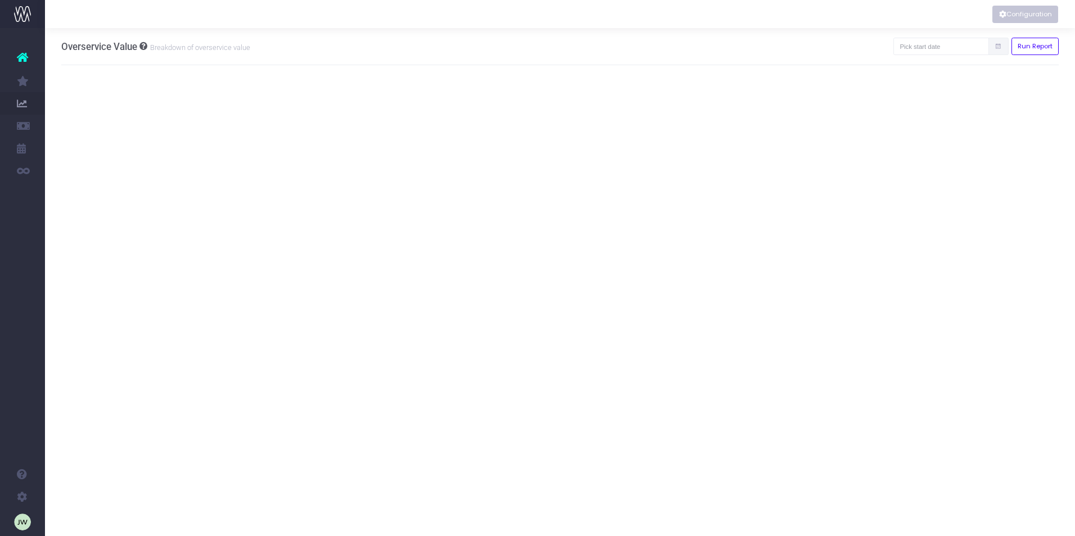  Describe the element at coordinates (1025, 14) in the screenshot. I see `div: Vertical button group` at that location.